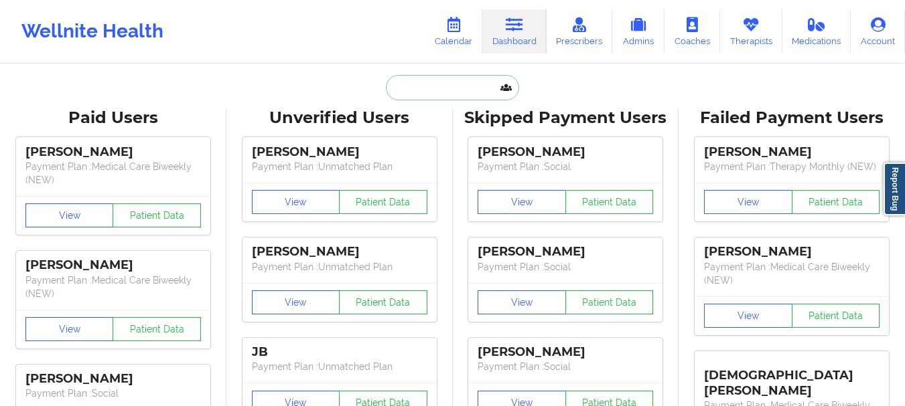  Describe the element at coordinates (453, 31) in the screenshot. I see `a: Calendar` at that location.